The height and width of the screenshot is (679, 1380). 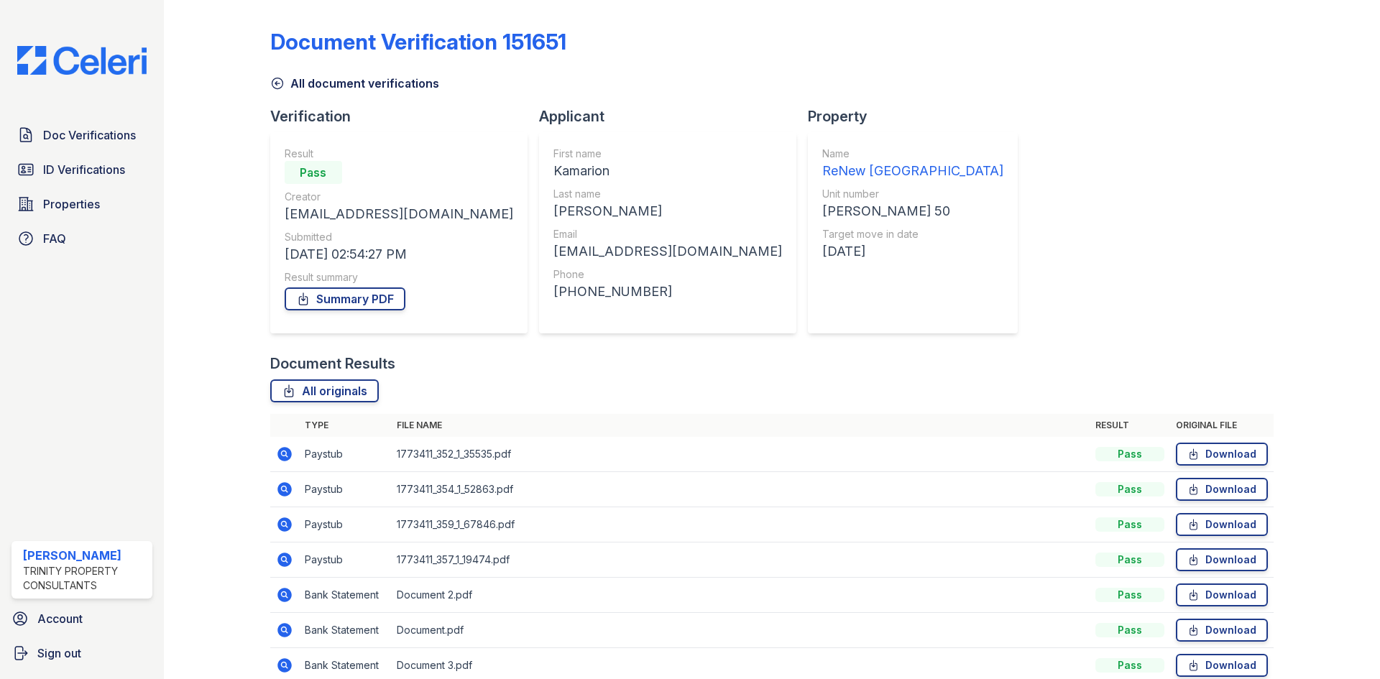 What do you see at coordinates (345, 426) in the screenshot?
I see `th: Type` at bounding box center [345, 426].